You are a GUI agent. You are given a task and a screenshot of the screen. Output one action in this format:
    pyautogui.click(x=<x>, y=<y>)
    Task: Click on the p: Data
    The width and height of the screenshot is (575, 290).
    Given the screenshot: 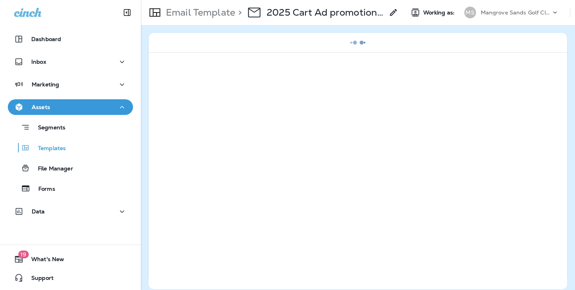 What is the action you would take?
    pyautogui.click(x=38, y=212)
    